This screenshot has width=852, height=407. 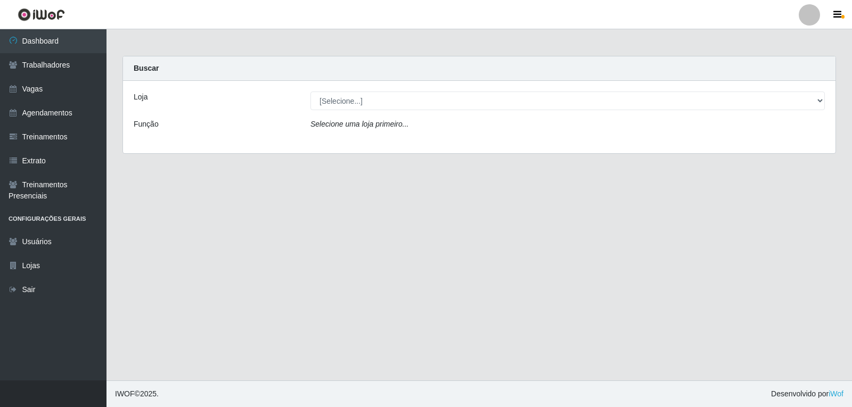 What do you see at coordinates (125, 394) in the screenshot?
I see `span: IWOF` at bounding box center [125, 394].